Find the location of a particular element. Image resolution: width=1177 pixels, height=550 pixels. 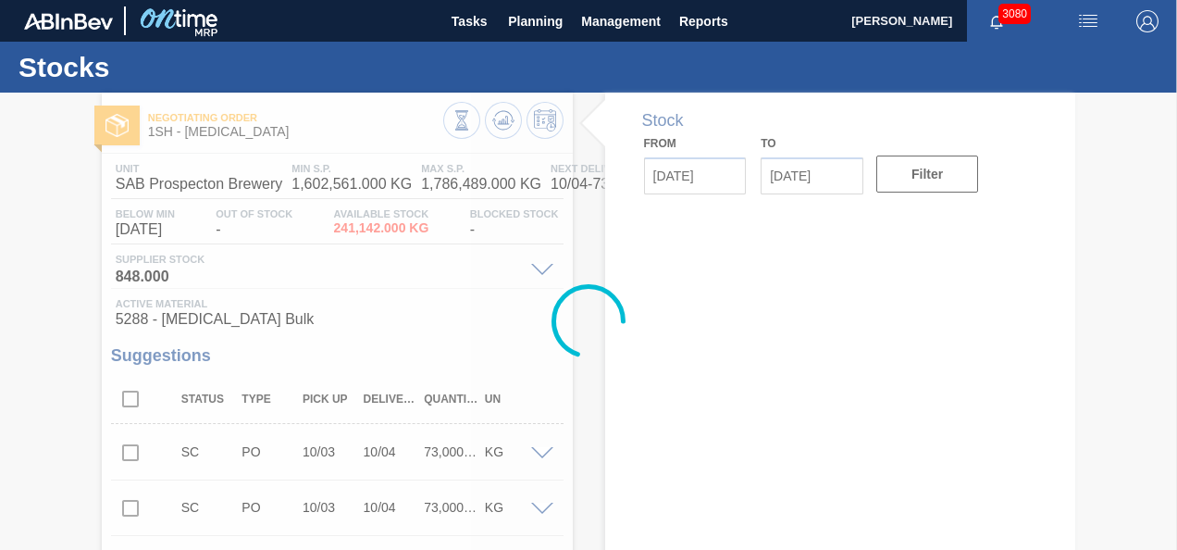

span: Planning is located at coordinates (535, 21).